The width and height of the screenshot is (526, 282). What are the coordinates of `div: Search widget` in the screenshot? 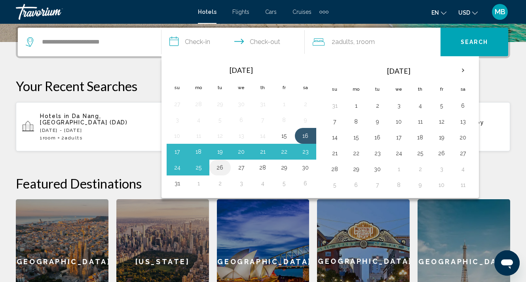 It's located at (263, 42).